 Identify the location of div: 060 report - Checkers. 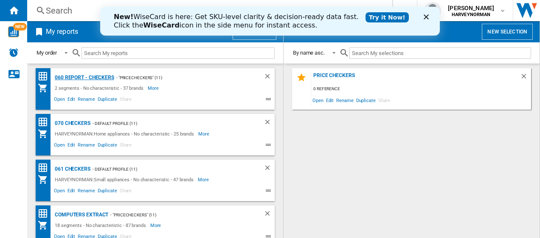
(83, 78).